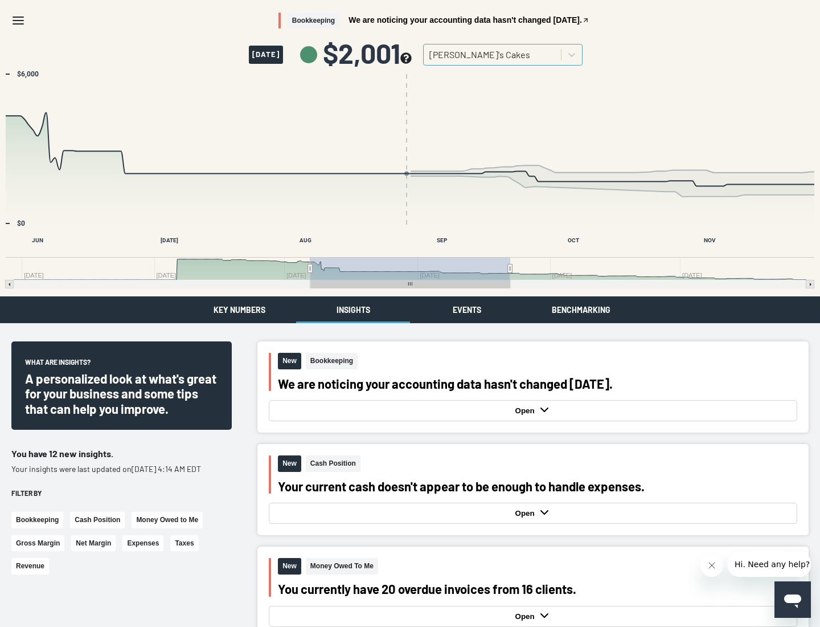 The width and height of the screenshot is (820, 627). Describe the element at coordinates (93, 543) in the screenshot. I see `button: Net Margin` at that location.